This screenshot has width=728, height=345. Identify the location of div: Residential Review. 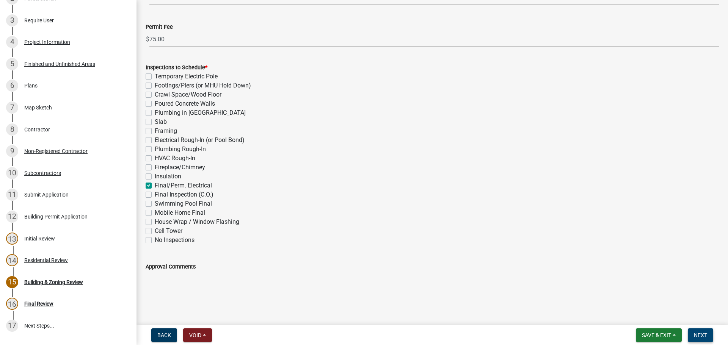
(46, 261).